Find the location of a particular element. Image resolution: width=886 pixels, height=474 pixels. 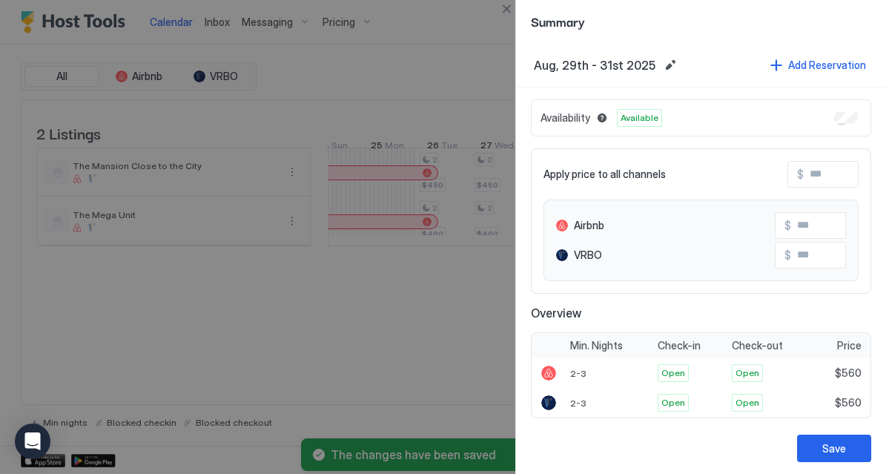

span: Price is located at coordinates (849, 346).